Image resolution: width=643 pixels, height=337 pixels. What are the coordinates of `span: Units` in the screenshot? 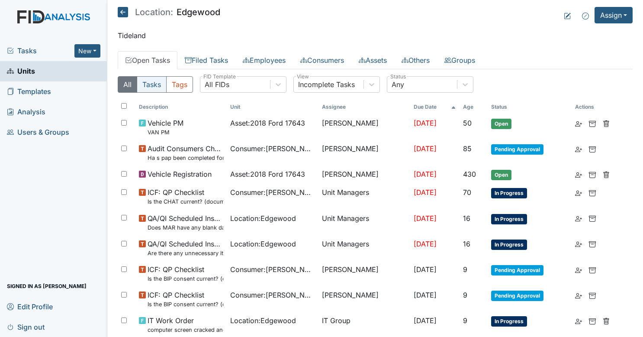 It's located at (21, 71).